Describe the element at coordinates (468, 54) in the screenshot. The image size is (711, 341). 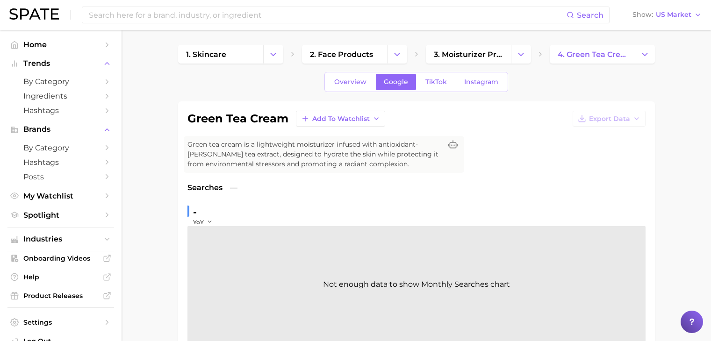
I see `span: 3. moisturizer products` at that location.